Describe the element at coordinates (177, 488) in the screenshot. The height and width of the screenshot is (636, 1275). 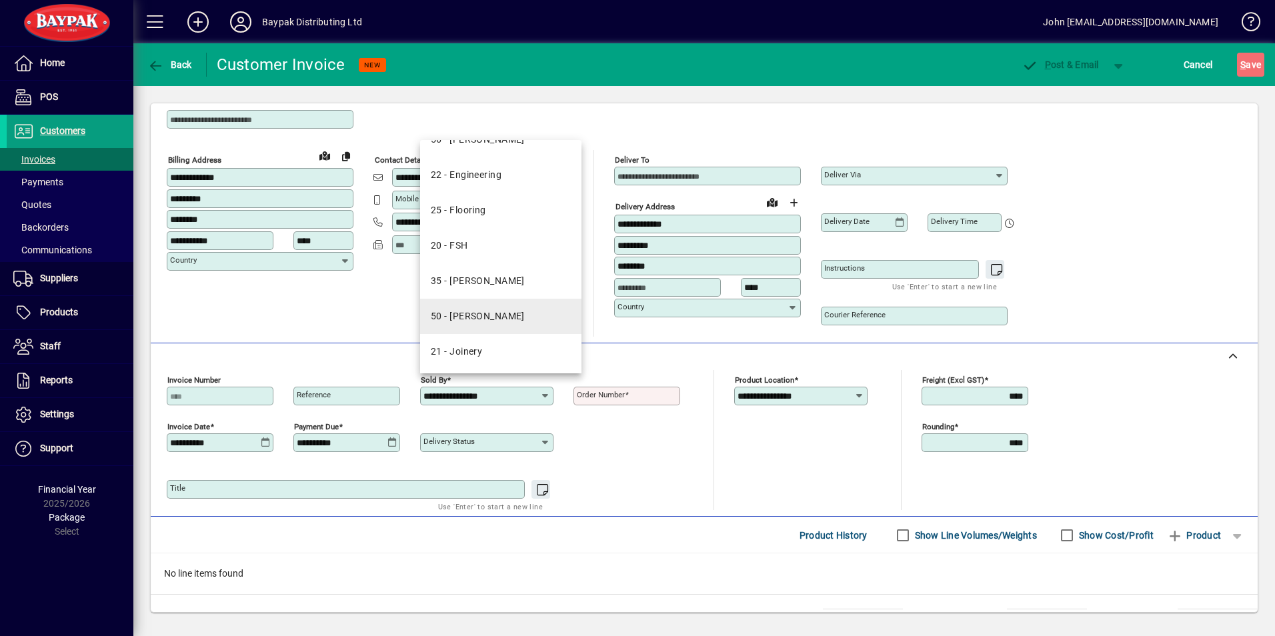
I see `mat-label: Title` at that location.